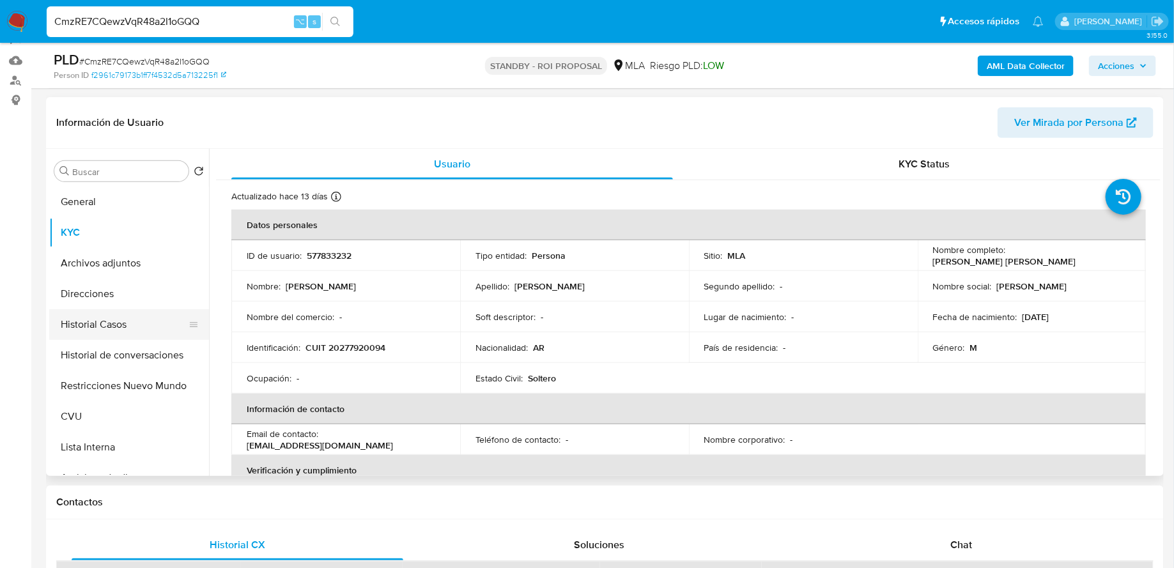 Image resolution: width=1174 pixels, height=568 pixels. What do you see at coordinates (713, 256) in the screenshot?
I see `p: Sitio :` at bounding box center [713, 256].